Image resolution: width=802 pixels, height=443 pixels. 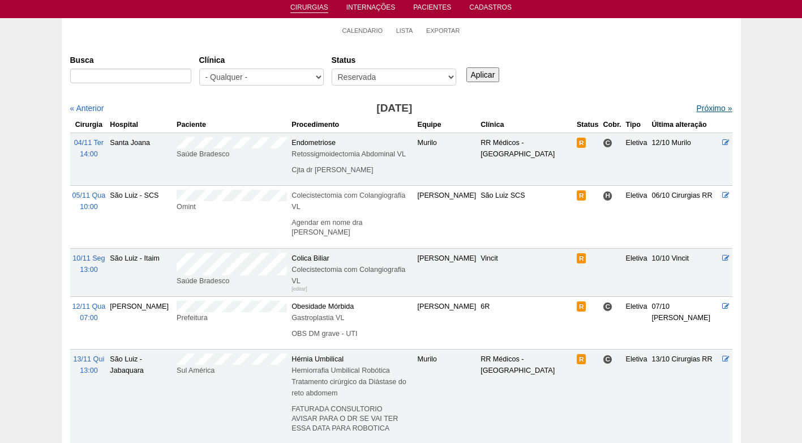 I want to click on a: « Anterior, so click(x=87, y=108).